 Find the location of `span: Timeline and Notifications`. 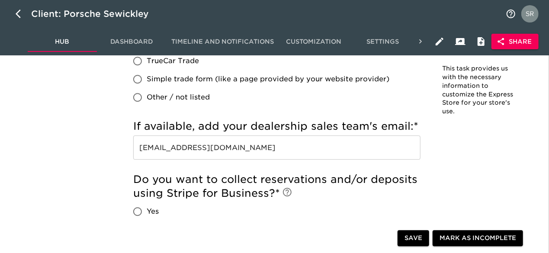

span: Timeline and Notifications is located at coordinates (222, 42).